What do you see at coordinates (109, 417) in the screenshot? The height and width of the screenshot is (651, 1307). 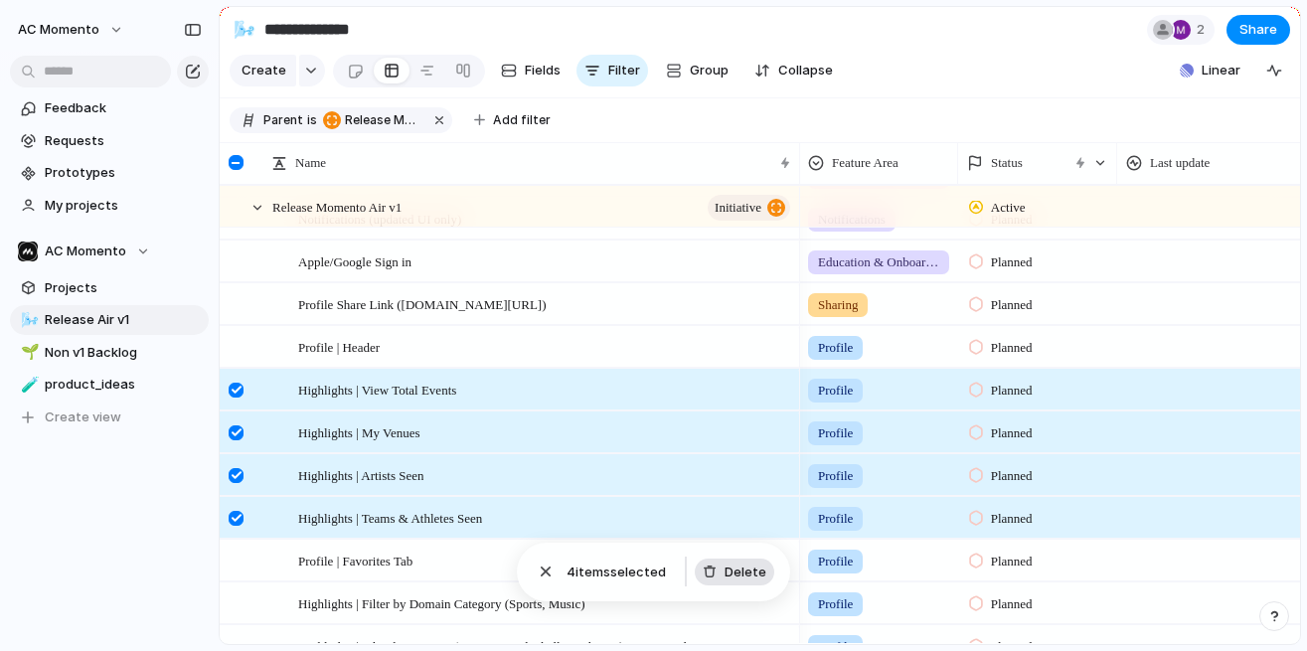 I see `button: Create view` at bounding box center [109, 417].